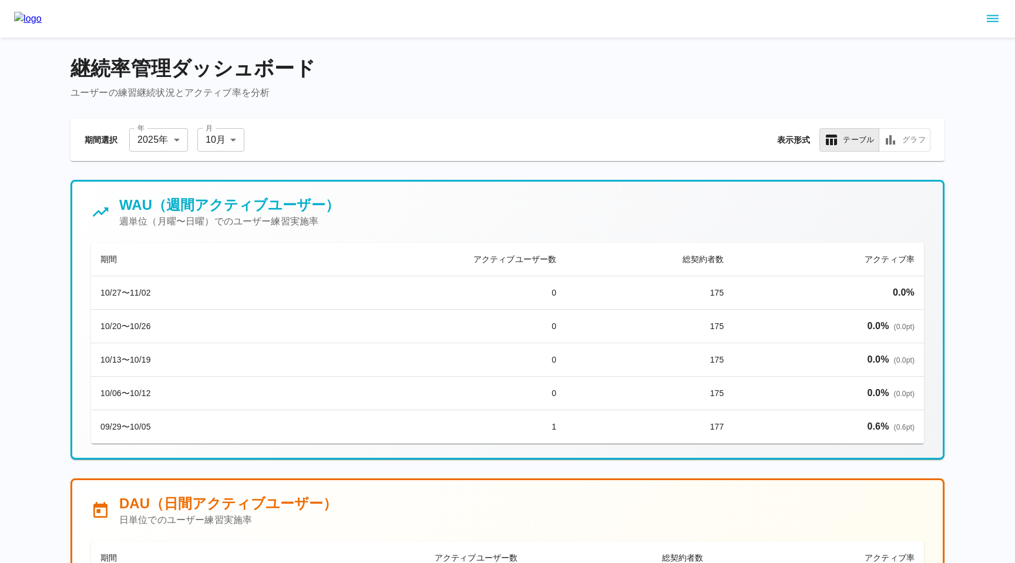 This screenshot has width=1015, height=563. Describe the element at coordinates (828, 426) in the screenshot. I see `p: 前回比: 0.6%ポイント` at that location.